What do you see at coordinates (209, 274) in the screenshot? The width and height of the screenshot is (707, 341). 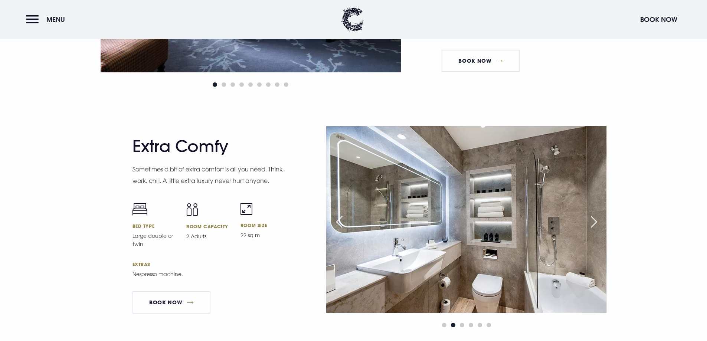 I see `p: Nespresso machine.` at bounding box center [209, 274].